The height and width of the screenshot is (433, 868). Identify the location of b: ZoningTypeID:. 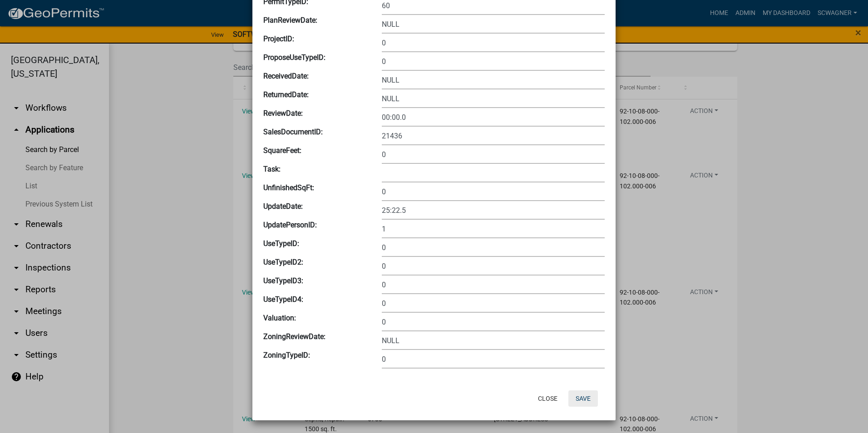
(287, 355).